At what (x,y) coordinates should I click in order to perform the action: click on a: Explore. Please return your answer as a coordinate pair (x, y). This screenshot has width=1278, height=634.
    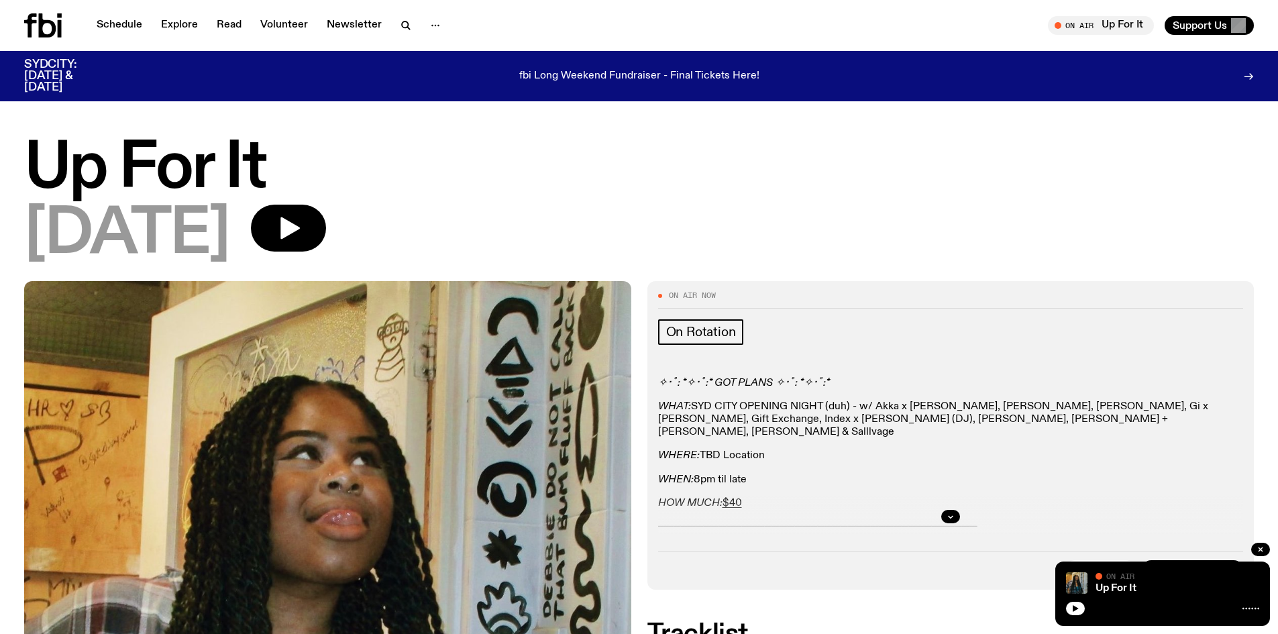
    Looking at the image, I should click on (179, 25).